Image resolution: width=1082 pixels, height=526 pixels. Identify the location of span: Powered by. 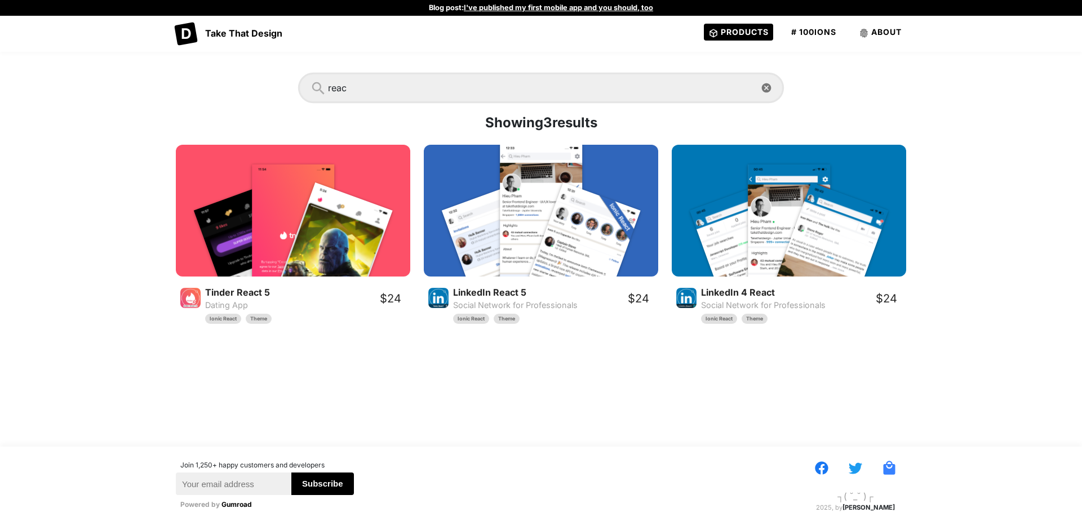
(200, 504).